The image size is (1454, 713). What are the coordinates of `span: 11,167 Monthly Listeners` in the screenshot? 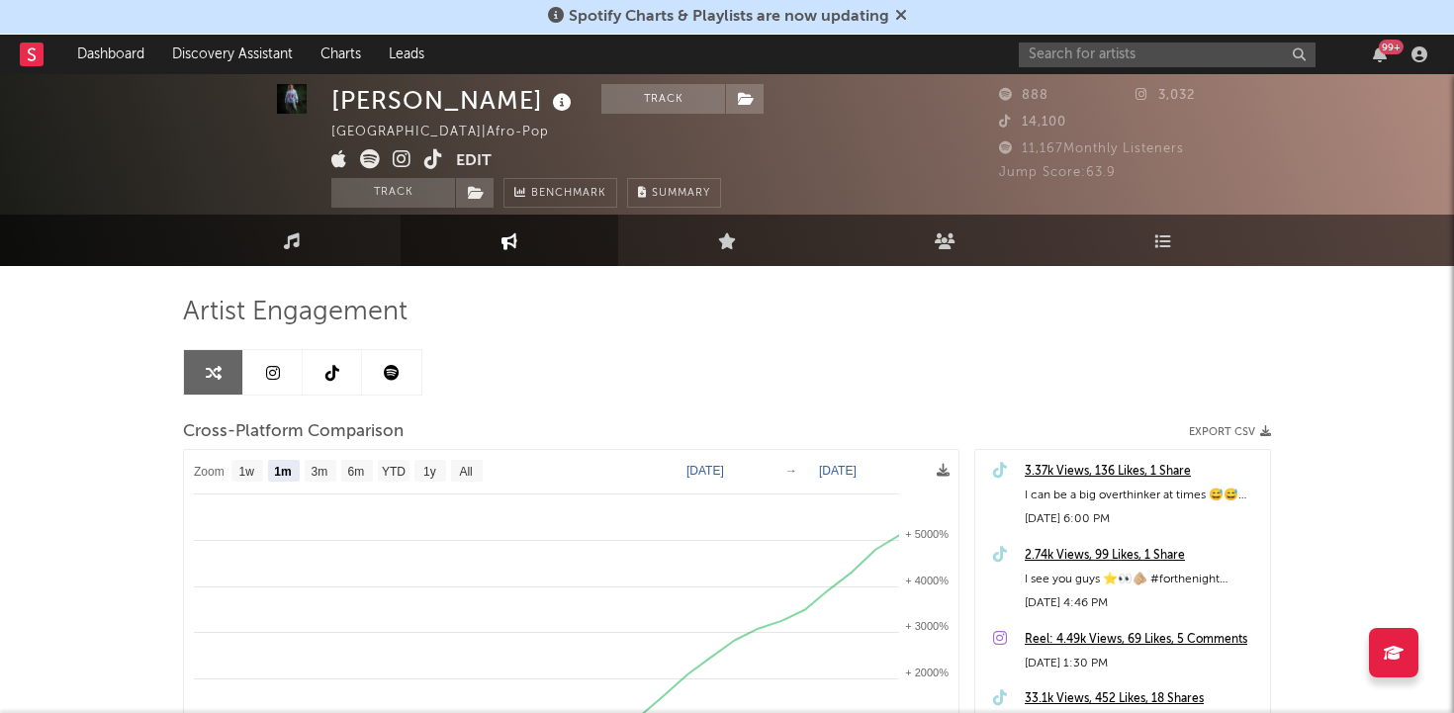 It's located at (1091, 148).